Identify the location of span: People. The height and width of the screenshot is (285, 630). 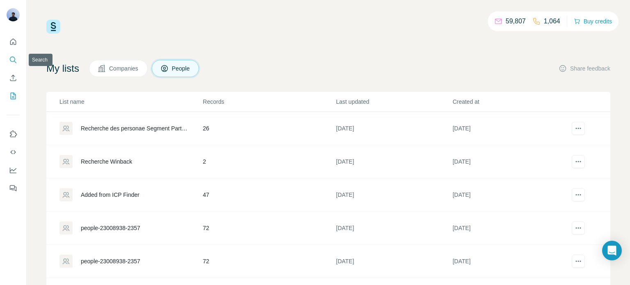
(181, 68).